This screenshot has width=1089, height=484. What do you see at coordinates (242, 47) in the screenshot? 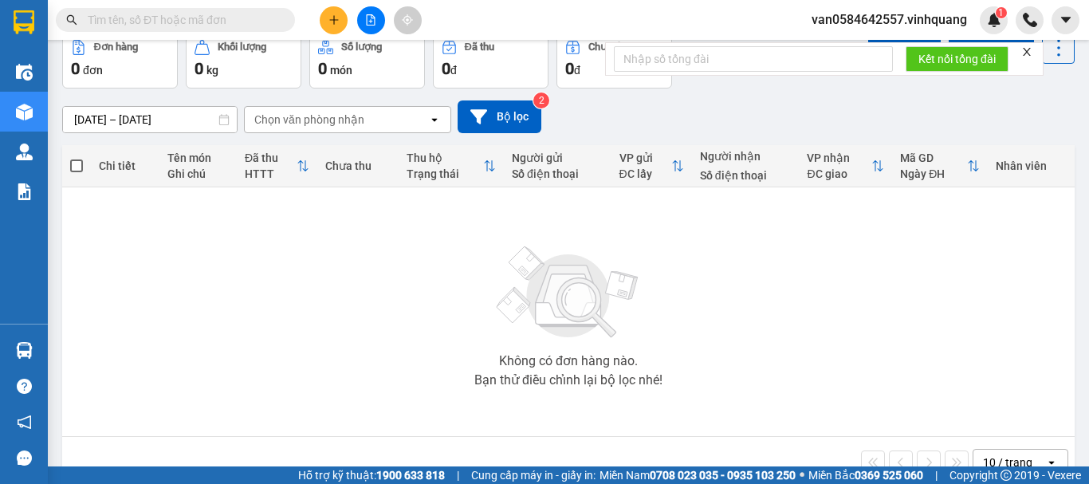
I see `div: Khối lượng` at bounding box center [242, 47].